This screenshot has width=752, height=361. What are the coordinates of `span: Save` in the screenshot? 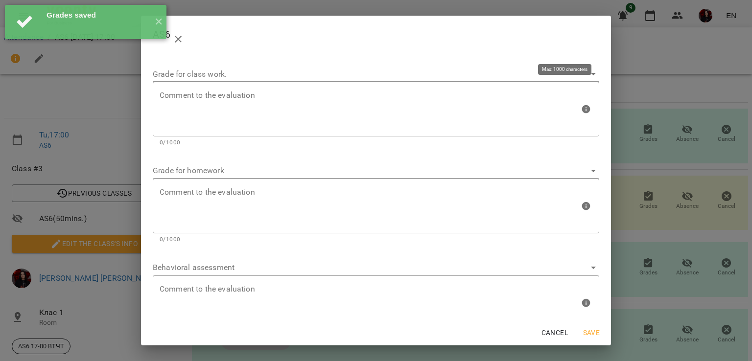 It's located at (591, 333).